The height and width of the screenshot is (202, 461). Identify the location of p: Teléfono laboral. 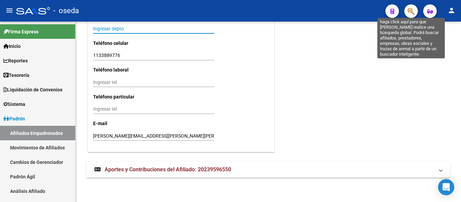
(119, 70).